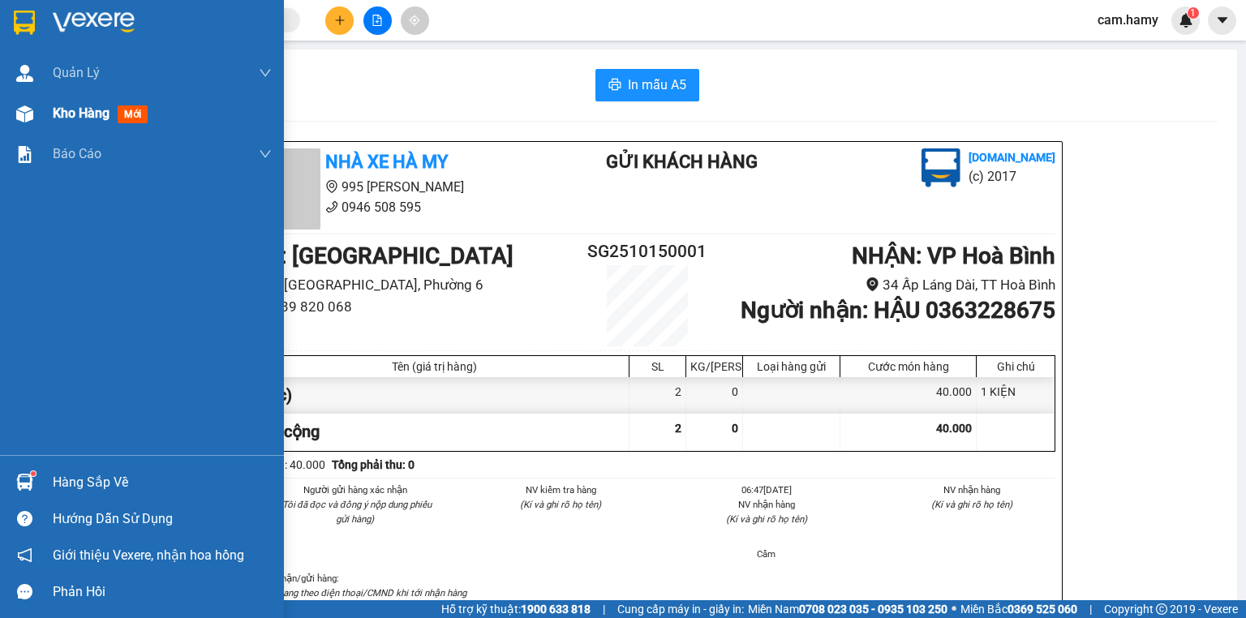 The width and height of the screenshot is (1246, 618). Describe the element at coordinates (162, 483) in the screenshot. I see `div: Hàng sắp về` at that location.